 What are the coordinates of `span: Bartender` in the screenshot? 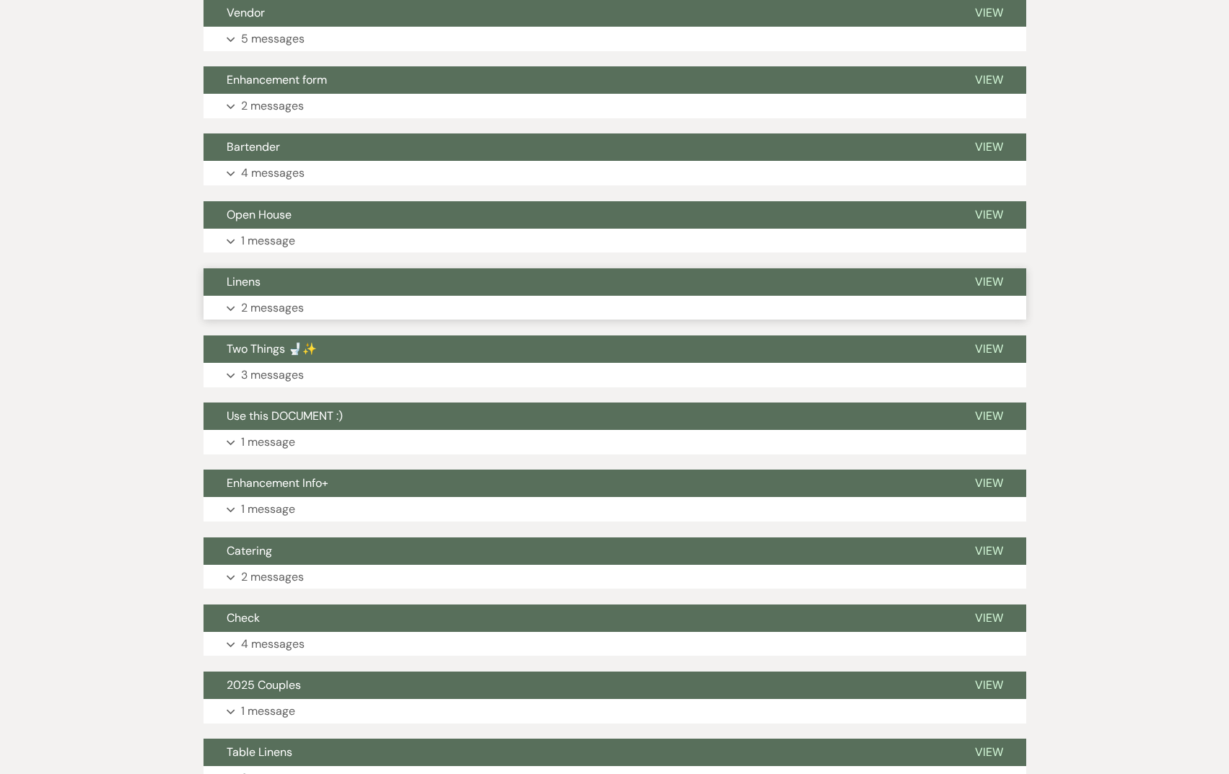 It's located at (253, 146).